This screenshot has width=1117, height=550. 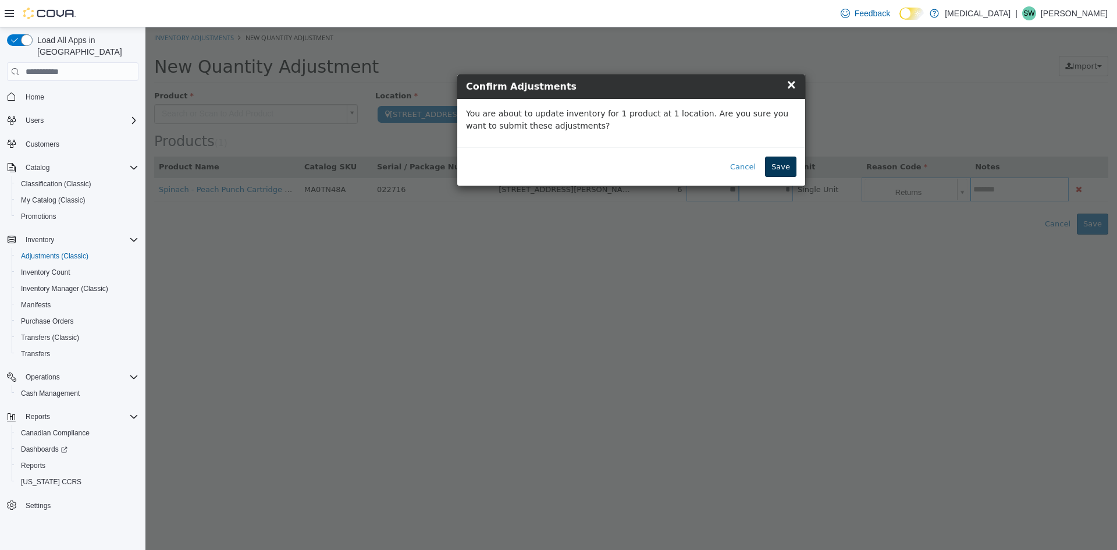 I want to click on button: Adjustments (Classic), so click(x=77, y=256).